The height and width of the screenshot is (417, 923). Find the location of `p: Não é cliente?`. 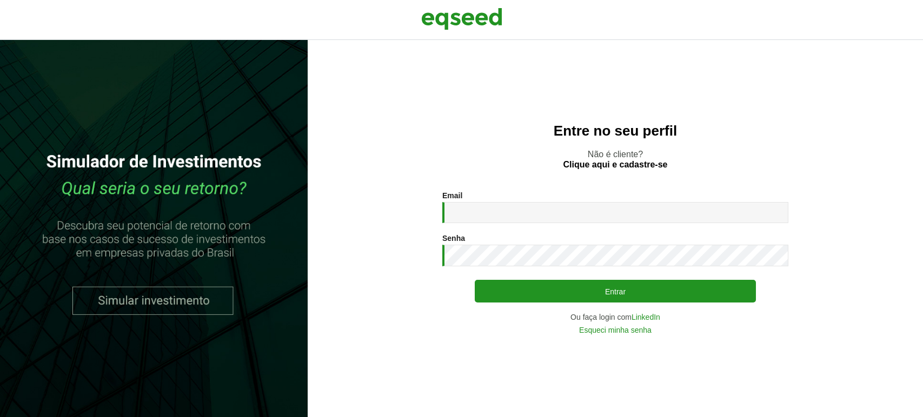

p: Não é cliente? is located at coordinates (615, 160).